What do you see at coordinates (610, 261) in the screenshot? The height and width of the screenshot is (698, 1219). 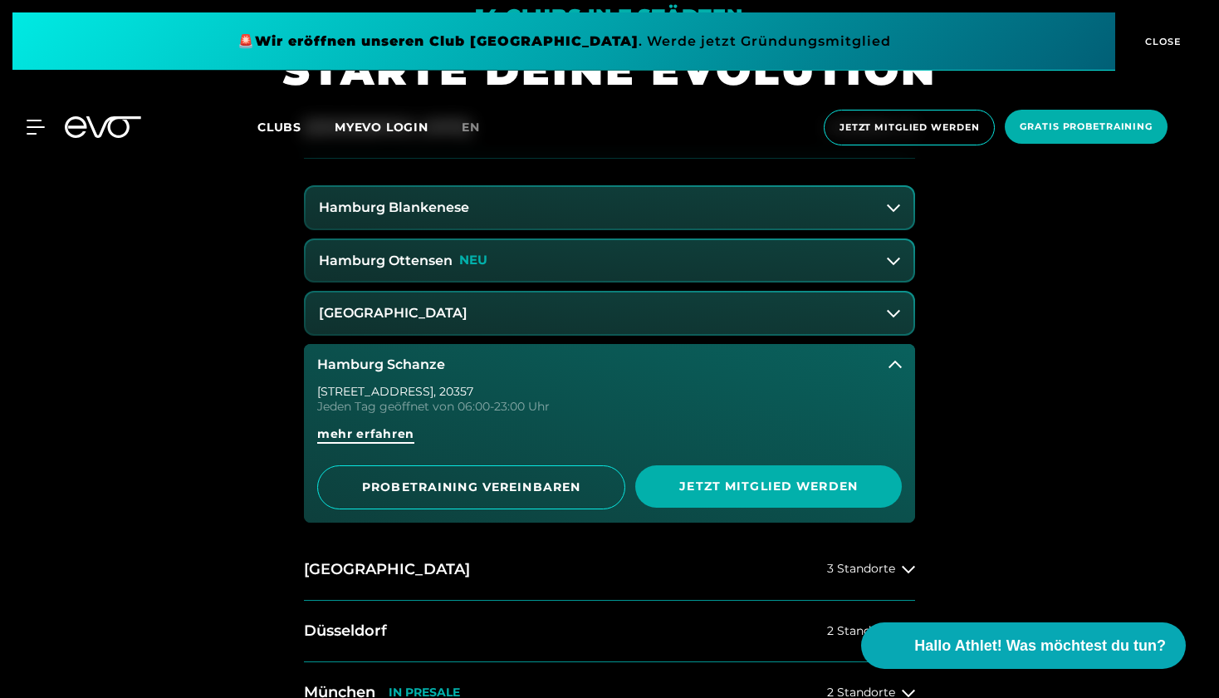 I see `button: Hamburg OttensenNEU` at bounding box center [610, 261].